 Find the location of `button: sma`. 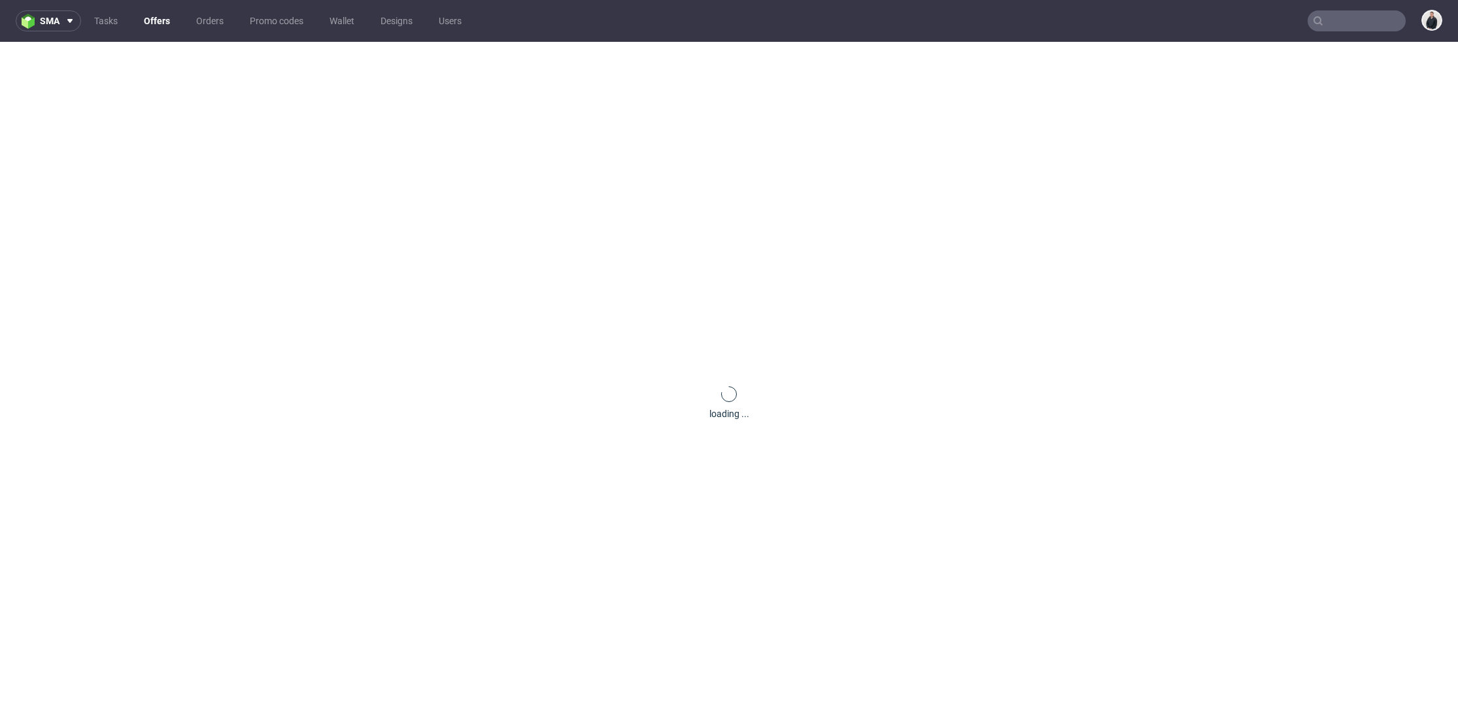

button: sma is located at coordinates (48, 21).